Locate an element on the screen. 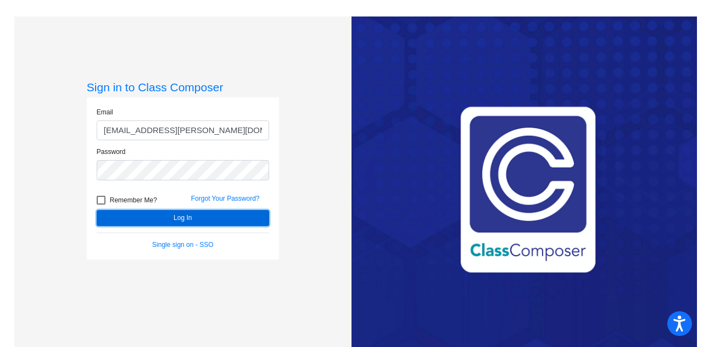  label: Email is located at coordinates (105, 112).